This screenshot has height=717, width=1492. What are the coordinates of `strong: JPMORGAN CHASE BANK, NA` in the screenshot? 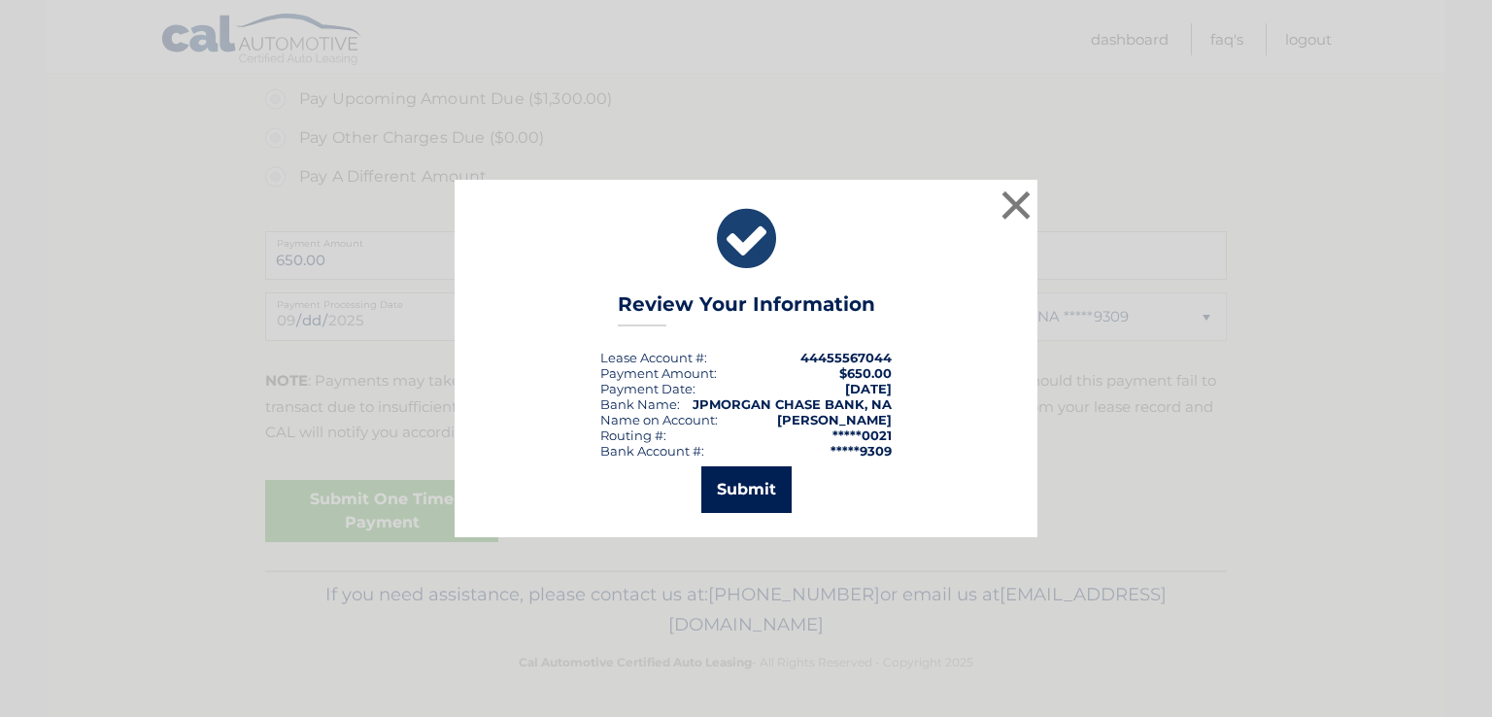 It's located at (792, 404).